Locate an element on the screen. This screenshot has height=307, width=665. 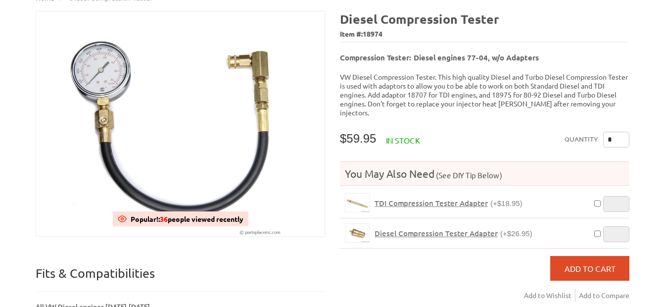
a: Diesel Compression Tester Adapter(+$26.95) is located at coordinates (453, 233).